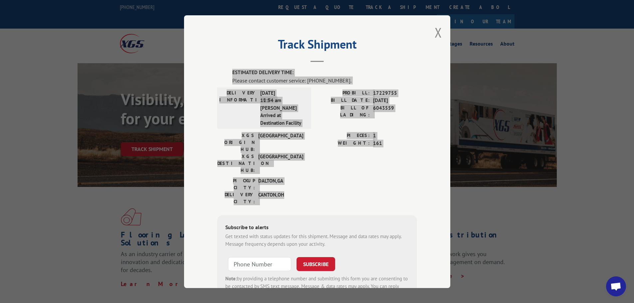 The width and height of the screenshot is (634, 303). What do you see at coordinates (344, 93) in the screenshot?
I see `label: PROBILL:` at bounding box center [344, 93].